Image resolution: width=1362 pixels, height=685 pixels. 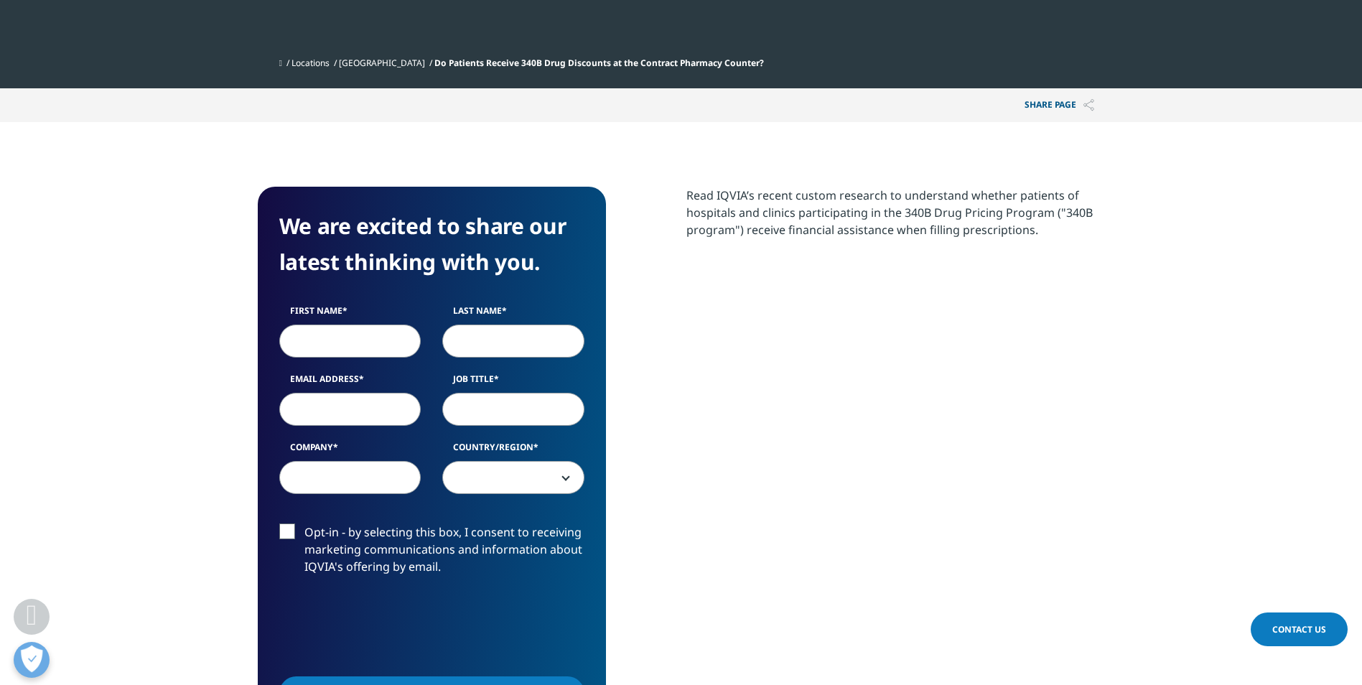 I want to click on button: Open Preferences, so click(x=32, y=660).